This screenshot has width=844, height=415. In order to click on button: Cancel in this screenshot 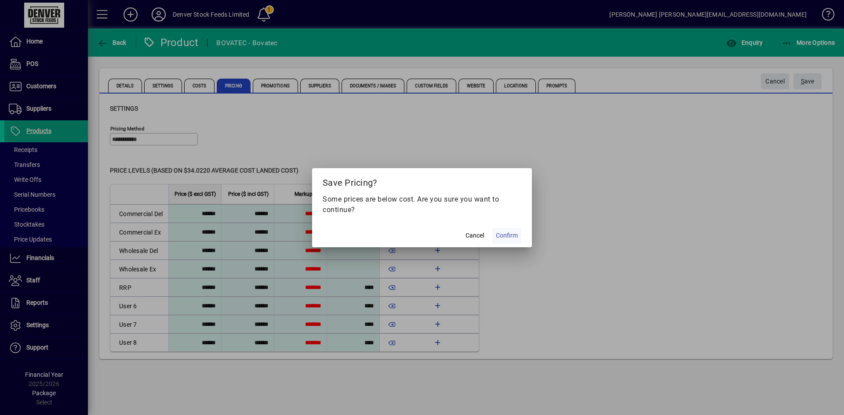, I will do `click(475, 236)`.